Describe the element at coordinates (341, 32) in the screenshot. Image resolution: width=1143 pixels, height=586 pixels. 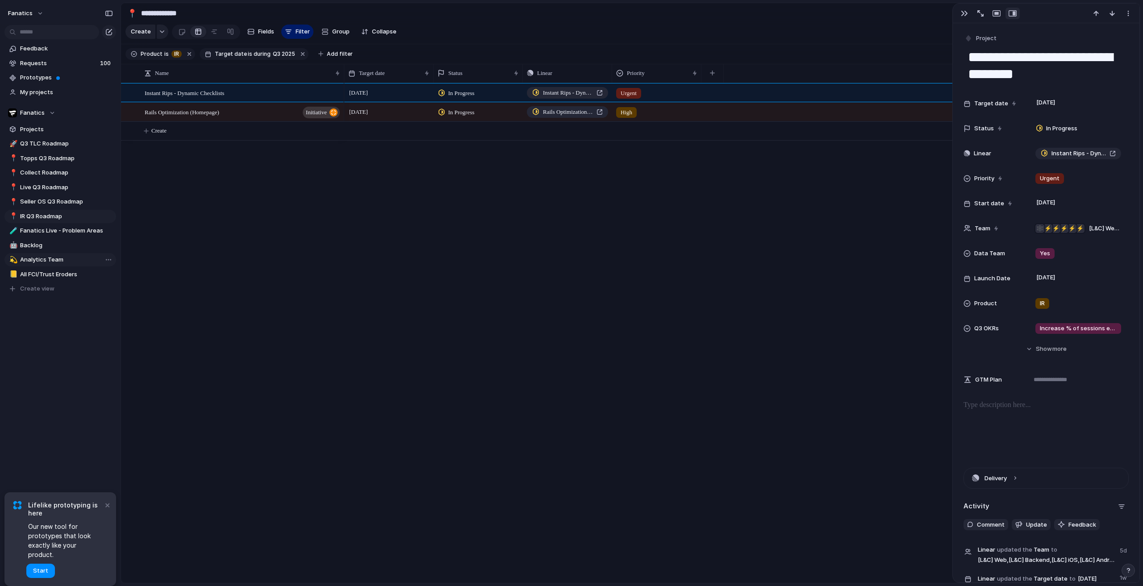
I see `span: Group` at that location.